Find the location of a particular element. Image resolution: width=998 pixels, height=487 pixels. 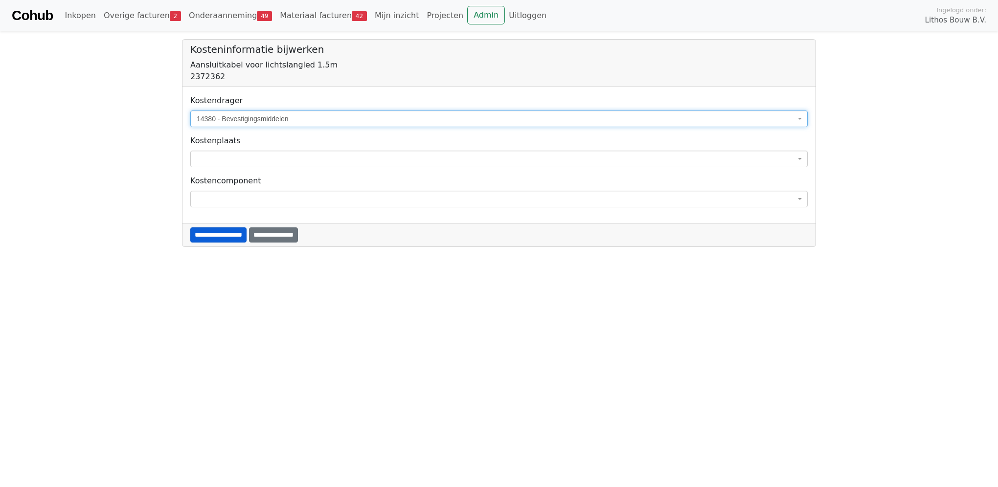

a: Overige facturen2 is located at coordinates (142, 16).